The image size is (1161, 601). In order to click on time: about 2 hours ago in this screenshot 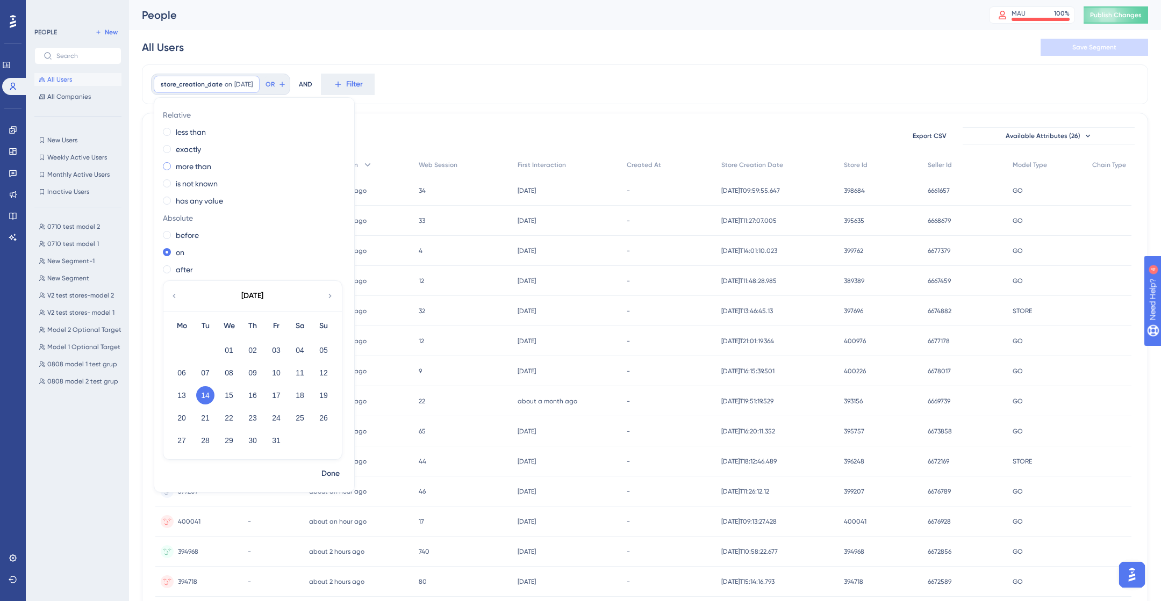, I will do `click(336, 582)`.